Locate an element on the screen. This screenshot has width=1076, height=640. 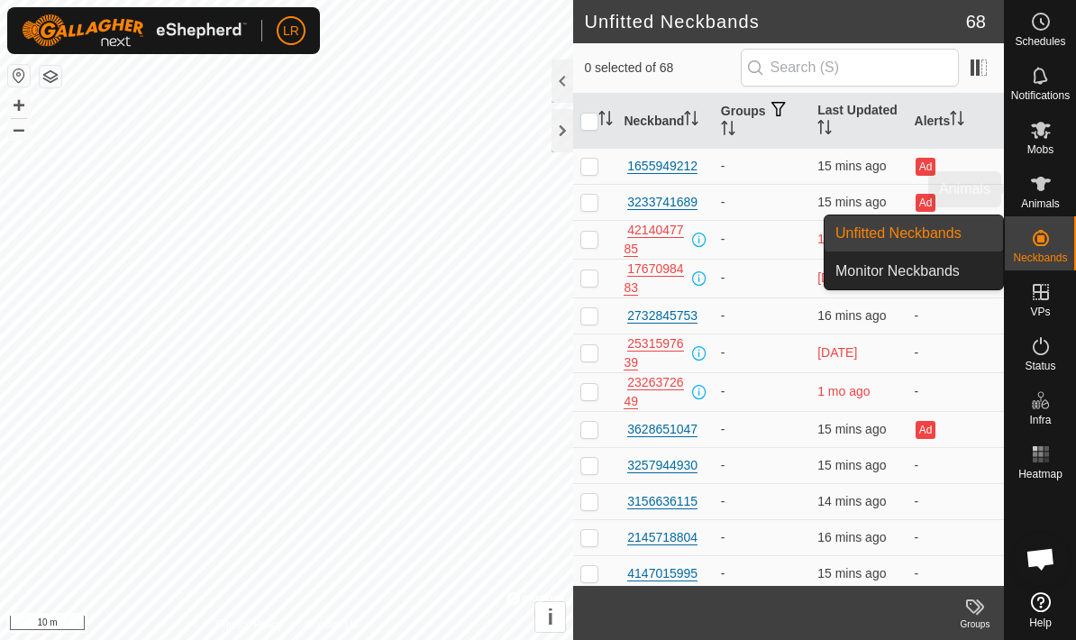
button: Reset Map is located at coordinates (19, 76).